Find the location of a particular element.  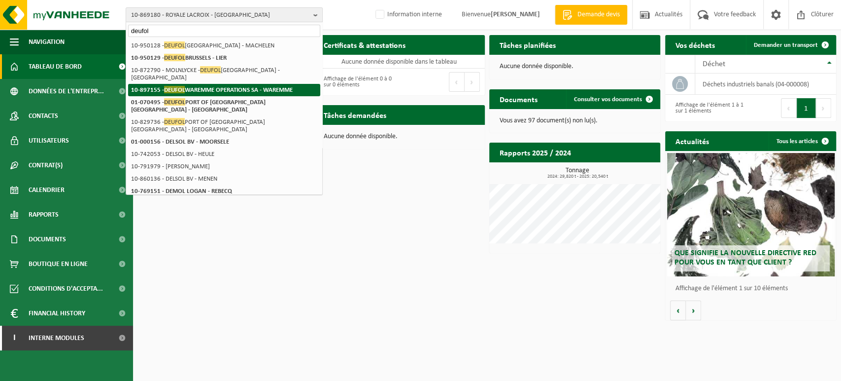

a: Demande devis is located at coordinates (591, 15).